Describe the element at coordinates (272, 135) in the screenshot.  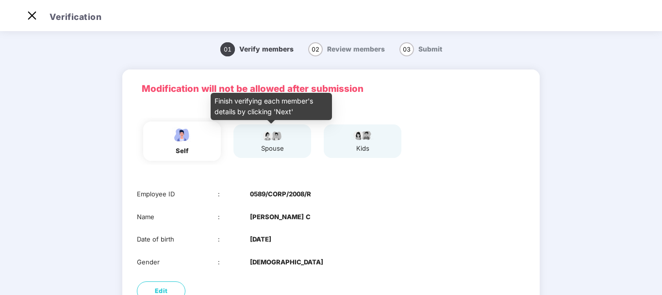
I see `img: svg+xml;base64,PHN2ZyB4bWxucz0iaHR0cDovL3d3dy53My5vcmcvMjAwMC9zdmciIHdpZHRoPSI5Ny44OTciIGhlaWdodD...` at that location.